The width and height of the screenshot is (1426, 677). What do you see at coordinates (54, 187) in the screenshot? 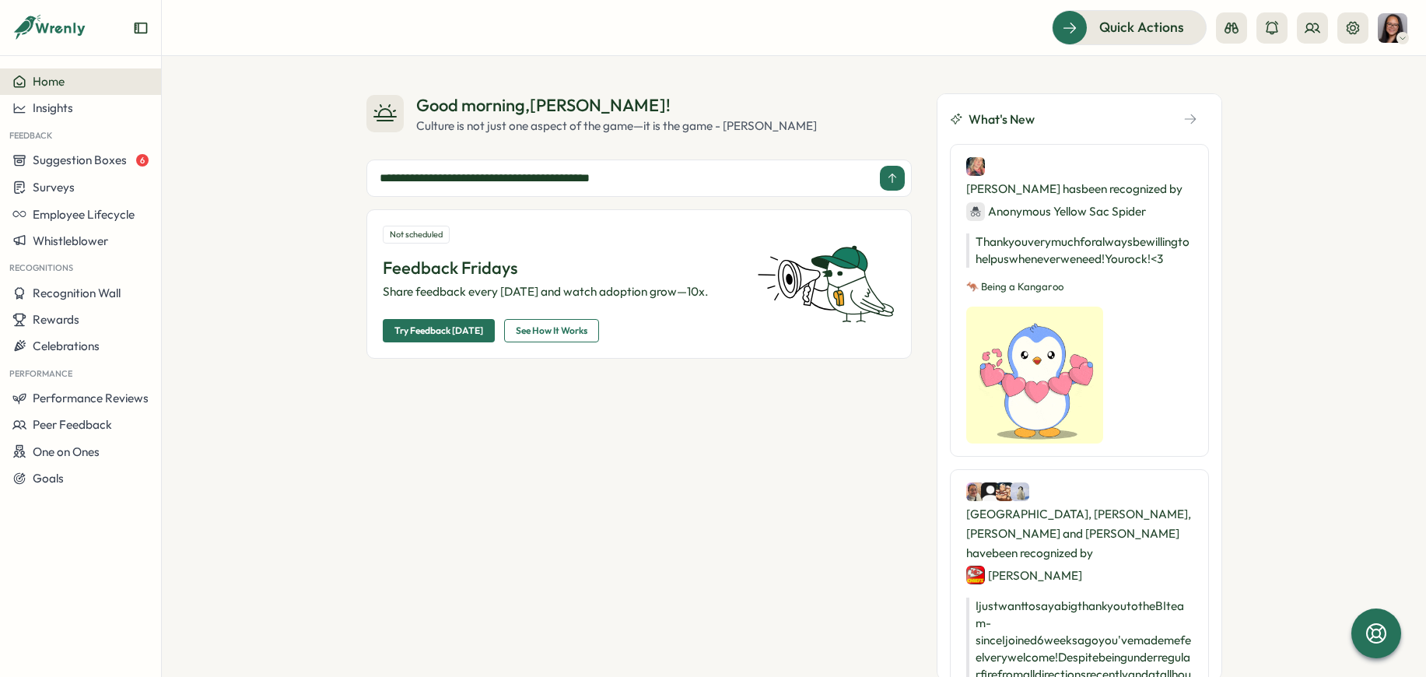
I see `span: Surveys` at bounding box center [54, 187].